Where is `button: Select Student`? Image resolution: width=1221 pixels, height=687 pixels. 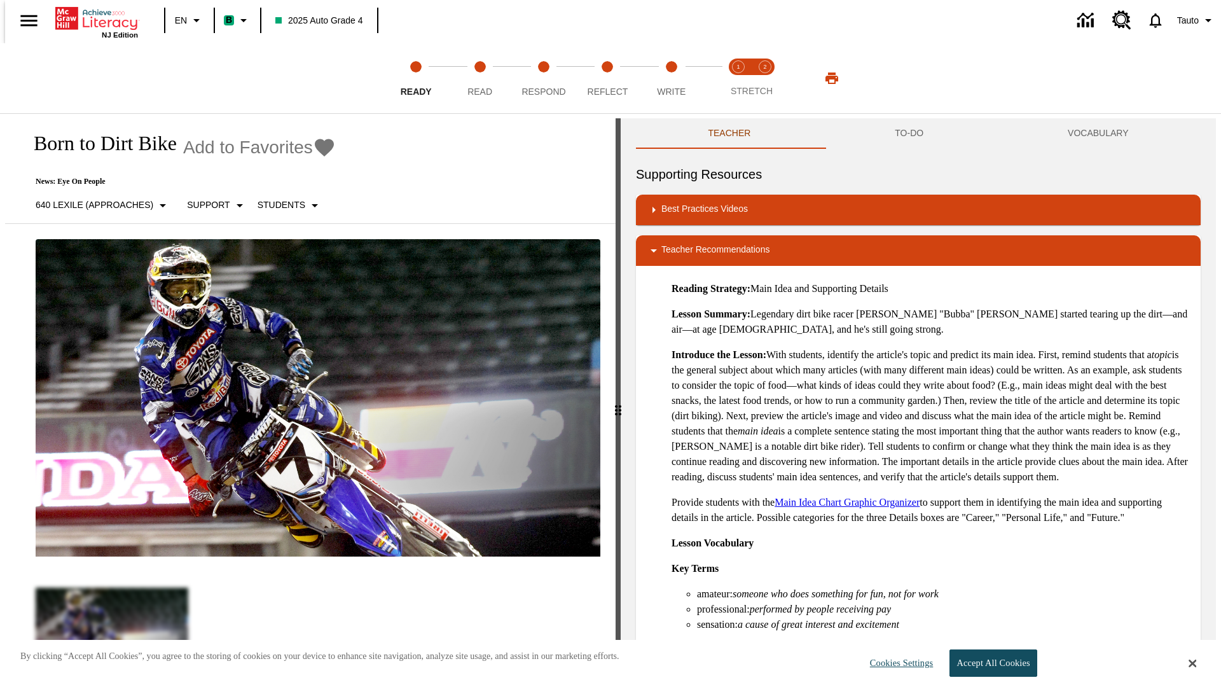
button: Select Student is located at coordinates (290, 205).